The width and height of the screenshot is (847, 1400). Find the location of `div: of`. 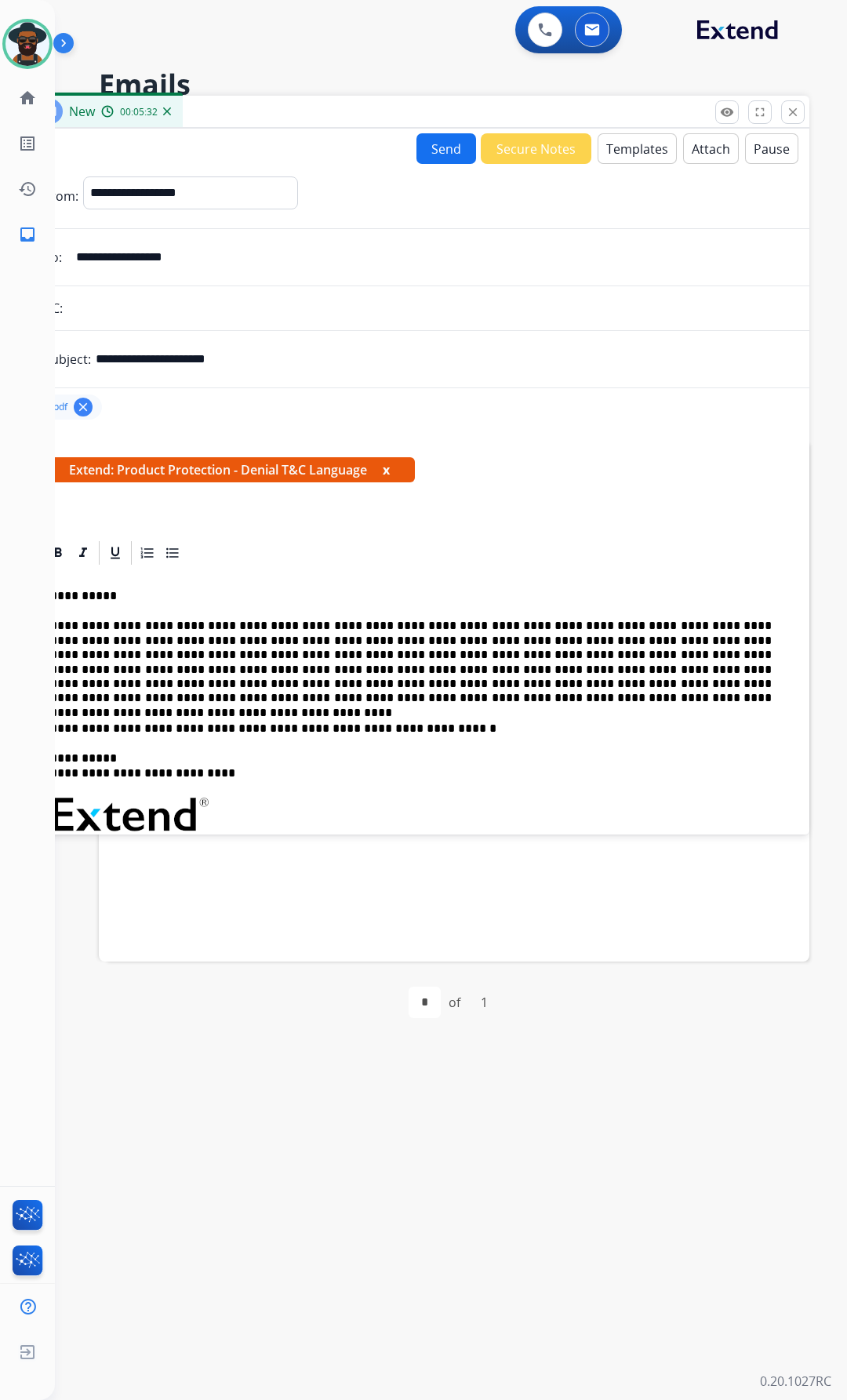

div: of is located at coordinates (454, 1003).